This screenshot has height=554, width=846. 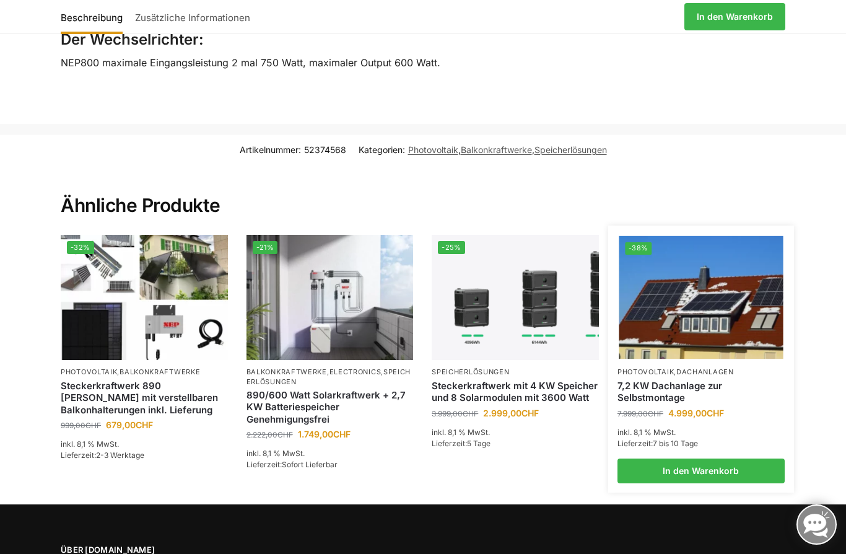 What do you see at coordinates (132, 39) in the screenshot?
I see `strong: Der Wechselrichter:` at bounding box center [132, 39].